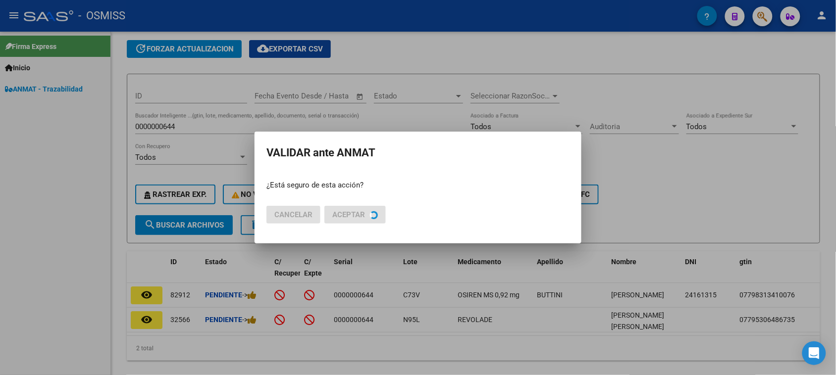 This screenshot has width=836, height=375. Describe the element at coordinates (293, 215) in the screenshot. I see `button: Cancelar` at that location.